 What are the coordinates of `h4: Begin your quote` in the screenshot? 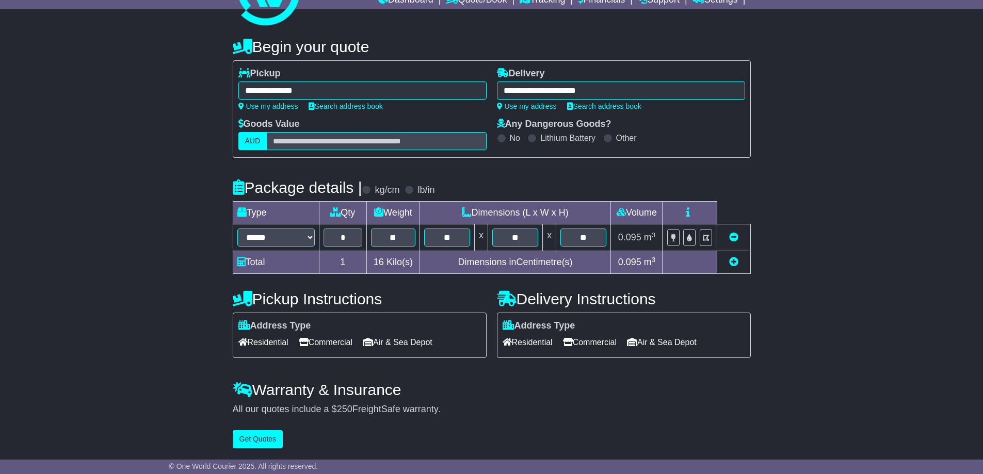 It's located at (492, 46).